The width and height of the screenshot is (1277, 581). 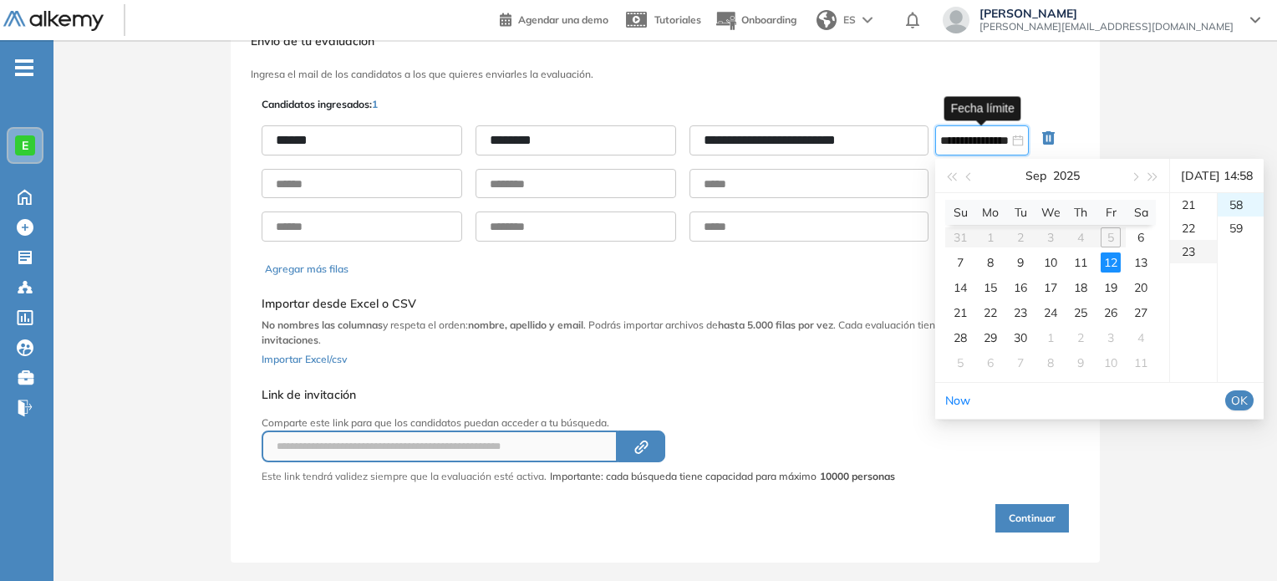 I want to click on td: 2025-09-12, so click(x=1110, y=262).